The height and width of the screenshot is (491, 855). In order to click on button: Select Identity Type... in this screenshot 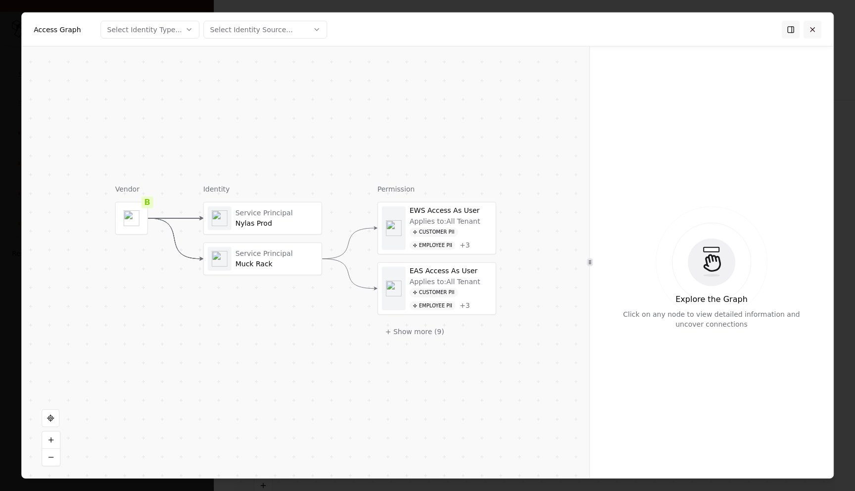, I will do `click(150, 29)`.